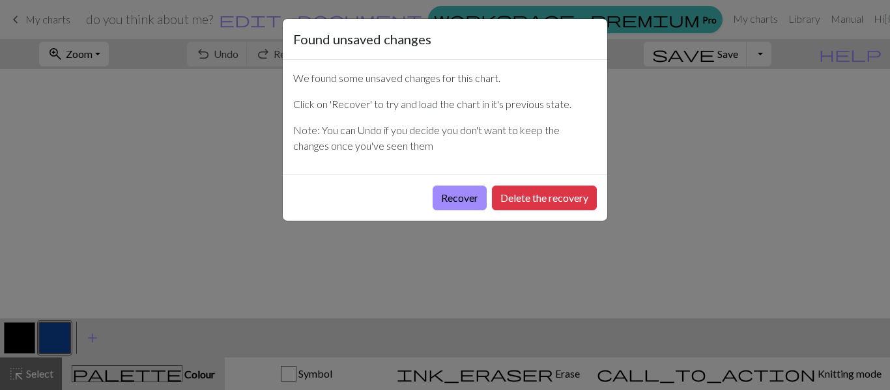 The width and height of the screenshot is (890, 390). What do you see at coordinates (362, 39) in the screenshot?
I see `h5: Found unsaved changes` at bounding box center [362, 39].